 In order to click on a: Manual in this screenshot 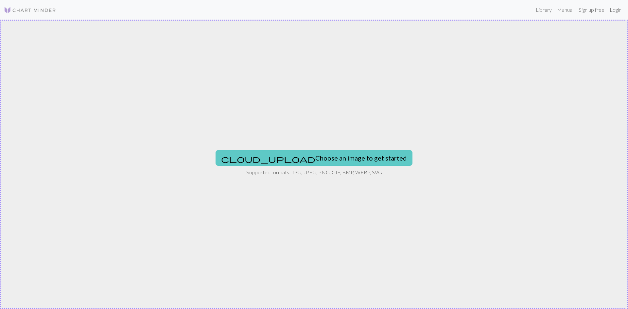, I will do `click(565, 10)`.